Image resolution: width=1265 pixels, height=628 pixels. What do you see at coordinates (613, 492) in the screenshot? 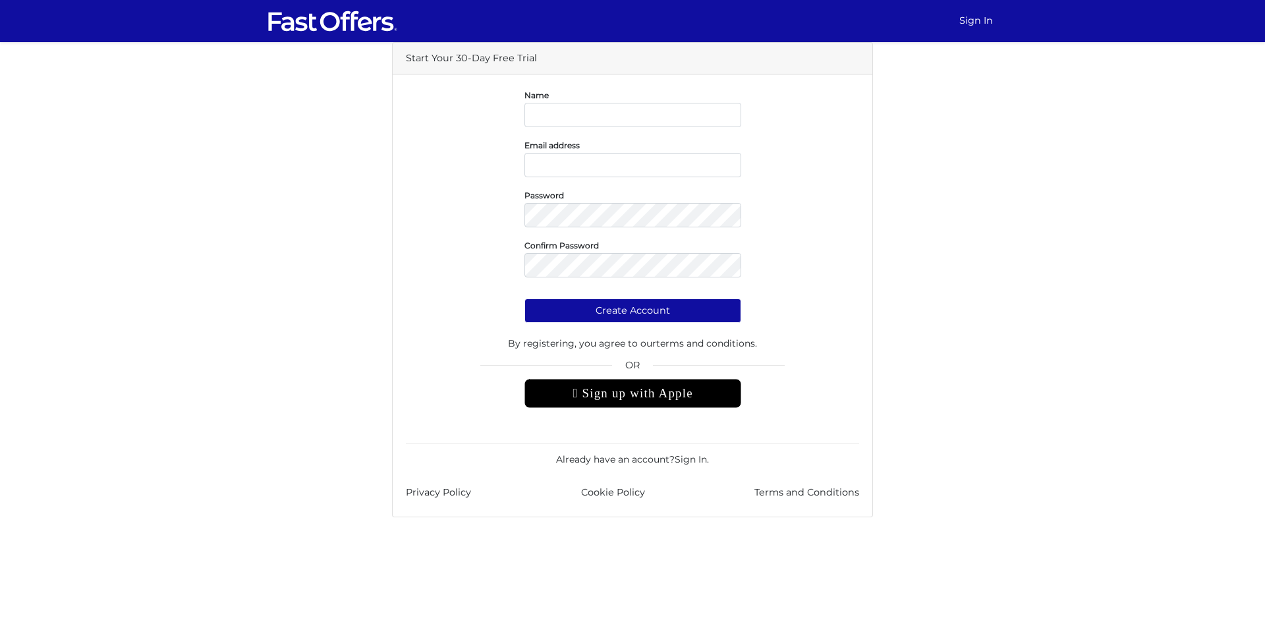
I see `a: Cookie Policy` at bounding box center [613, 492].